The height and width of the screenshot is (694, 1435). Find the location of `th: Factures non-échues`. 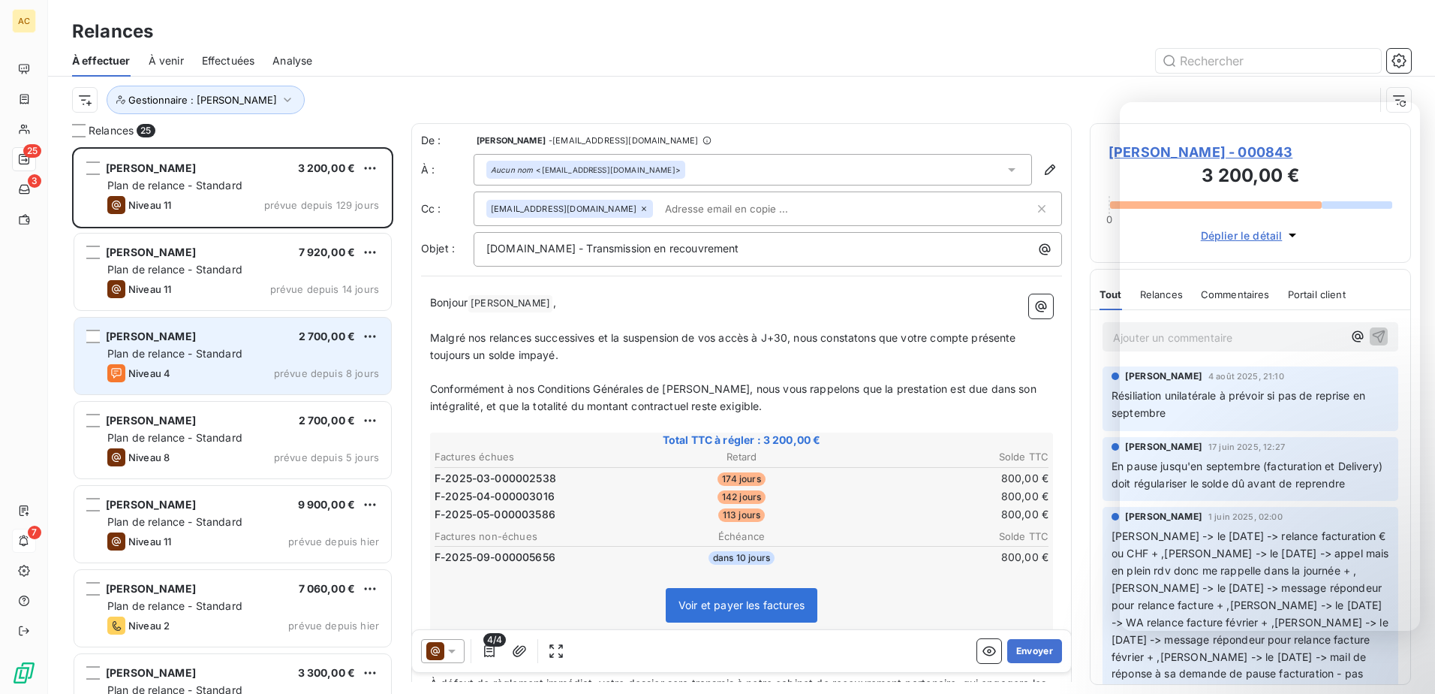

th: Factures non-échues is located at coordinates (536, 536).